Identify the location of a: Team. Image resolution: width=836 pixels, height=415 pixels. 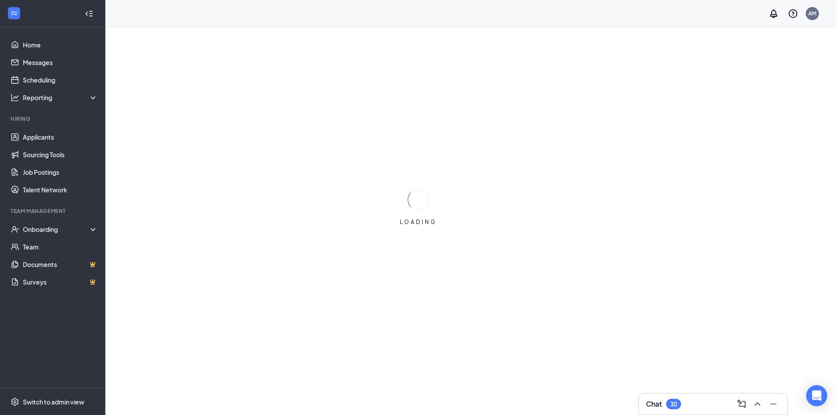
(60, 247).